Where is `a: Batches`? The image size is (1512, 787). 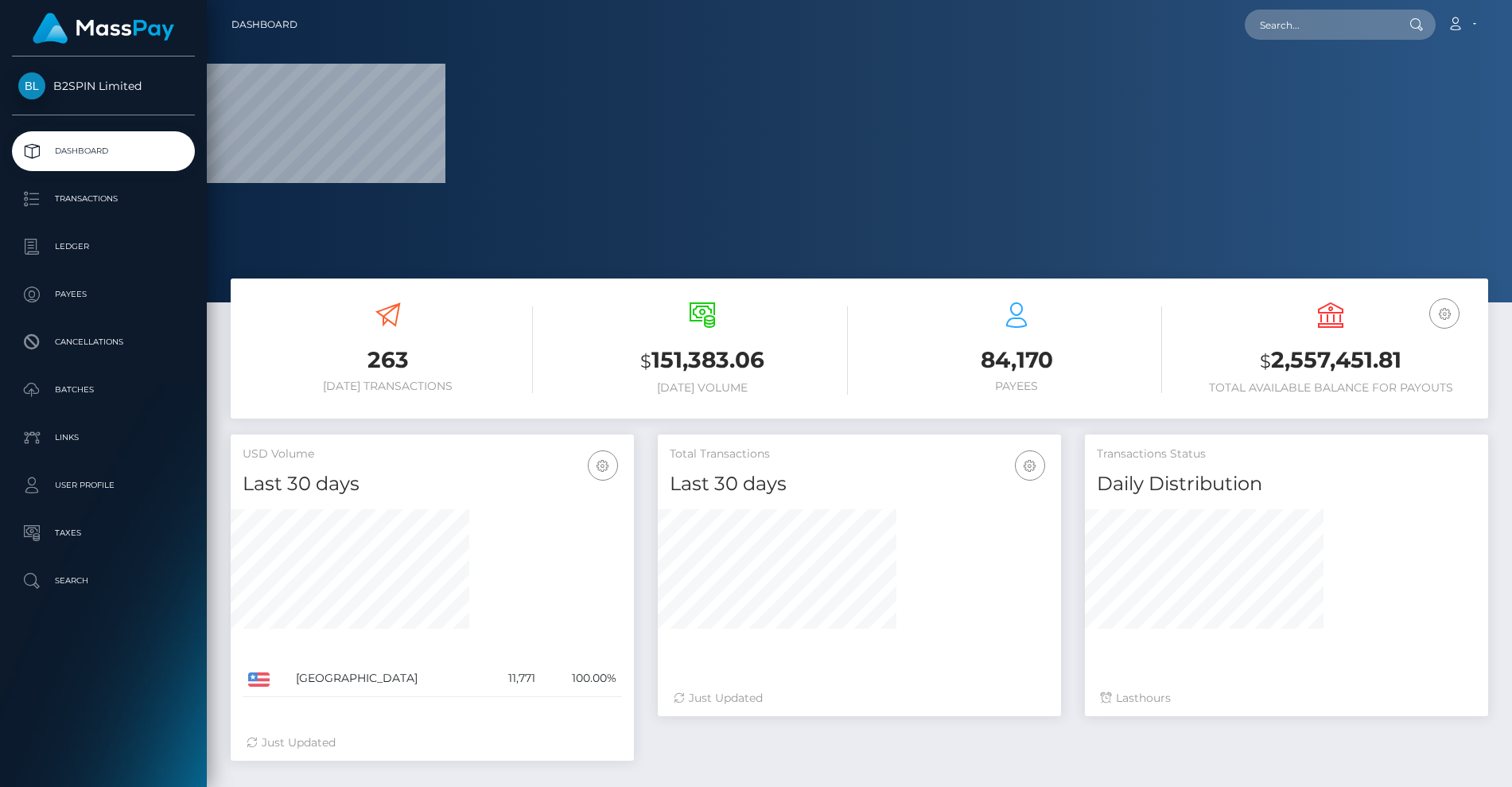
a: Batches is located at coordinates (103, 390).